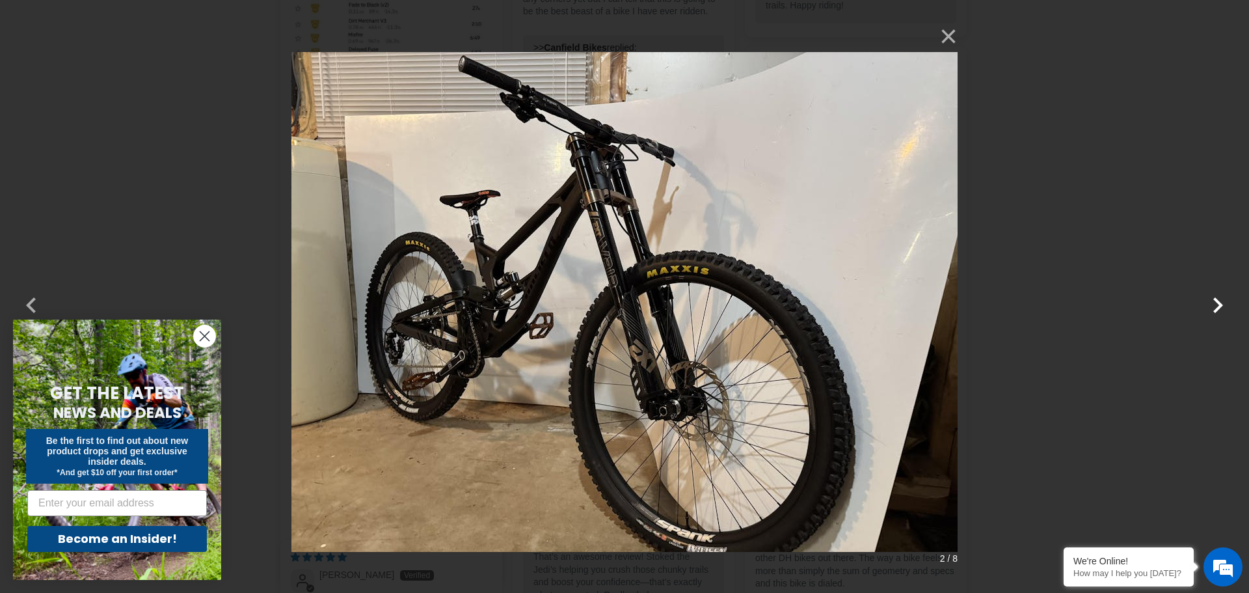 This screenshot has height=593, width=1249. I want to click on textarea: Type your message and hit 'Enter', so click(127, 378).